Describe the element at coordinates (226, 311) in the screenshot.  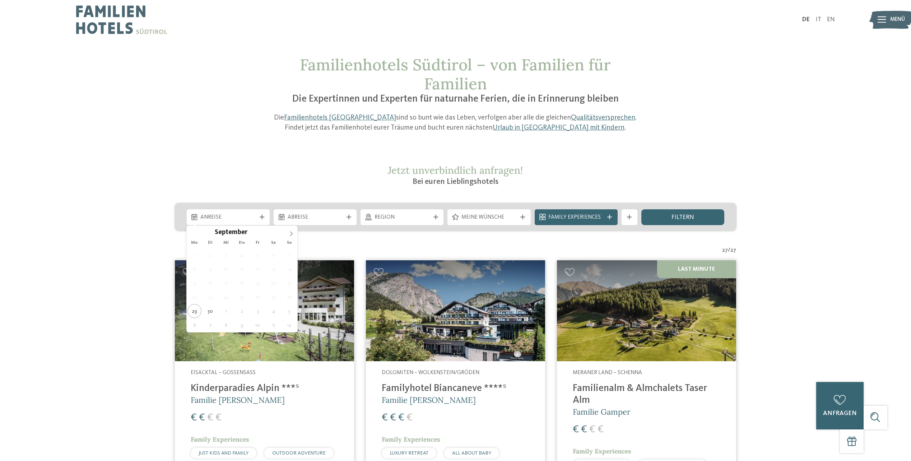
I see `span: Oktober 1, 2025` at that location.